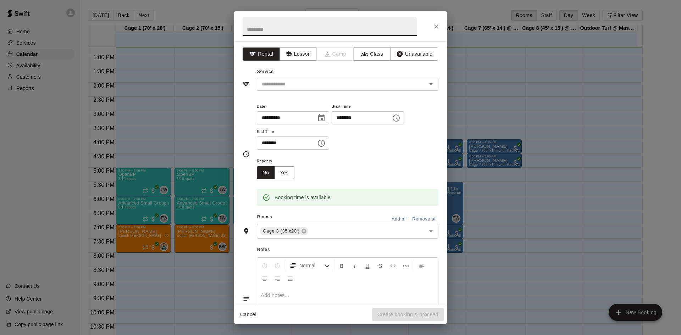 Image resolution: width=681 pixels, height=335 pixels. Describe the element at coordinates (380, 266) in the screenshot. I see `button: Format Strikethrough` at that location.